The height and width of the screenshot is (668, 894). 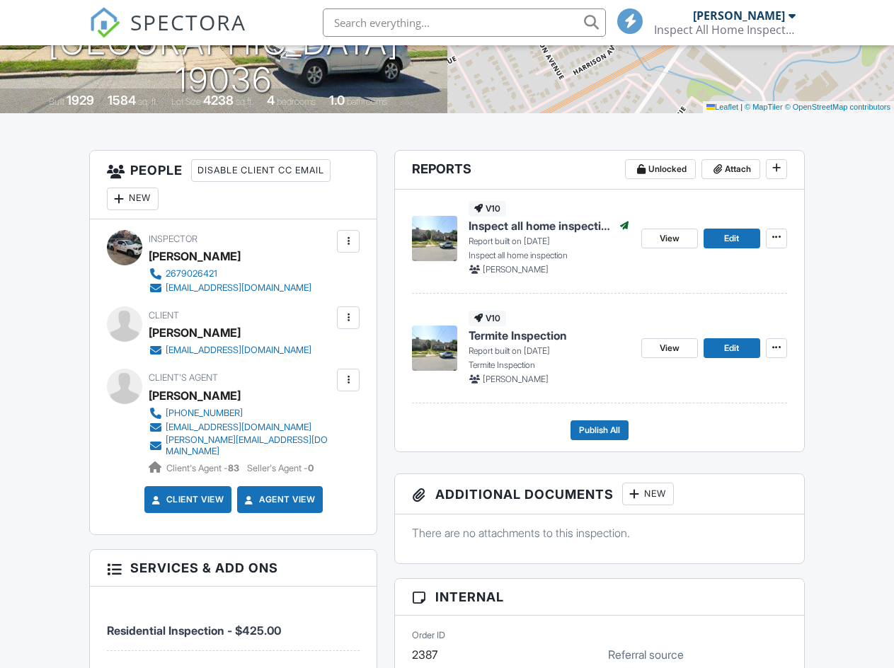 What do you see at coordinates (428, 636) in the screenshot?
I see `label: Order ID` at bounding box center [428, 636].